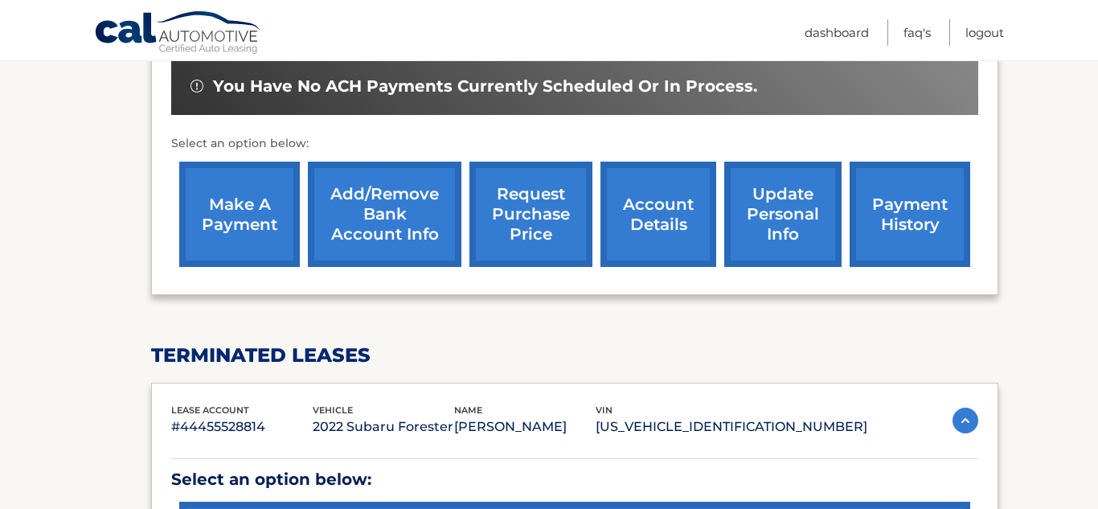  I want to click on a: request purchase price, so click(530, 214).